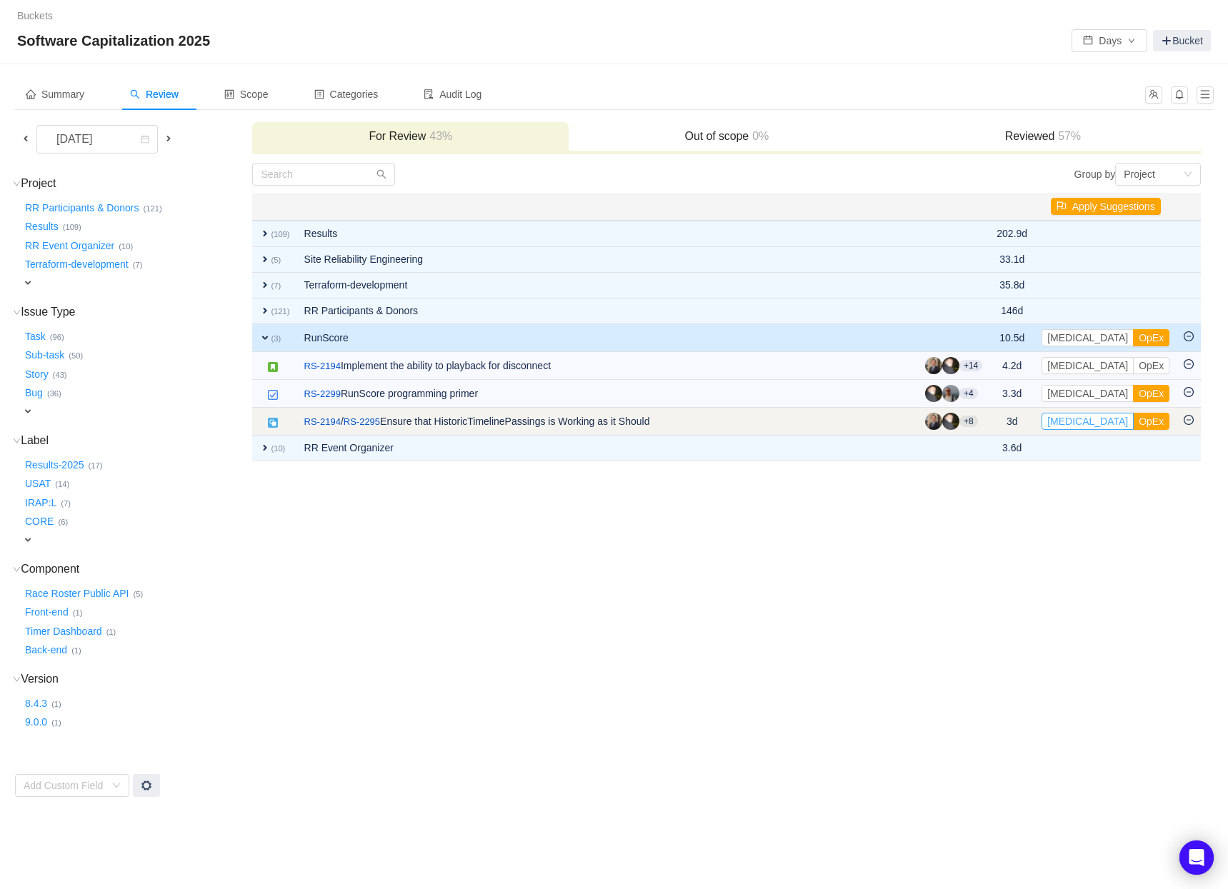 The width and height of the screenshot is (1228, 889). What do you see at coordinates (607, 286) in the screenshot?
I see `td: Terraform-development` at bounding box center [607, 286].